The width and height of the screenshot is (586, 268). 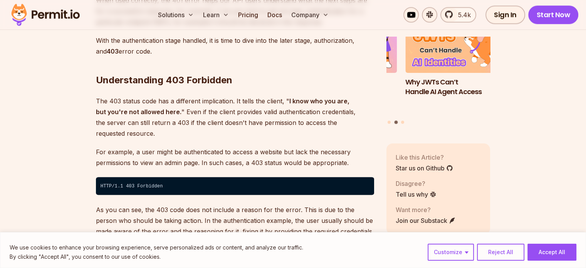 I want to click on button: Go to slide 3, so click(x=402, y=122).